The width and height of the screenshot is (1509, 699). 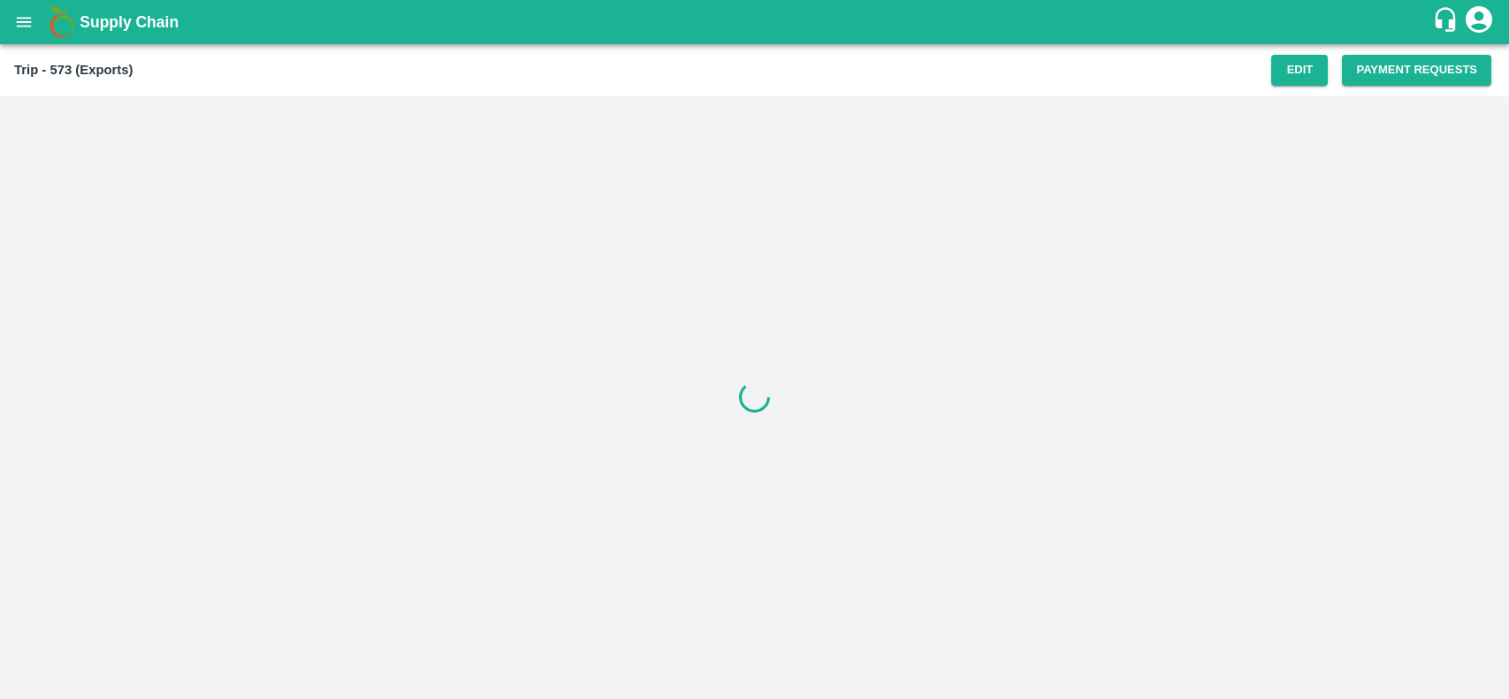 What do you see at coordinates (73, 70) in the screenshot?
I see `b: Trip - 573 (Exports)` at bounding box center [73, 70].